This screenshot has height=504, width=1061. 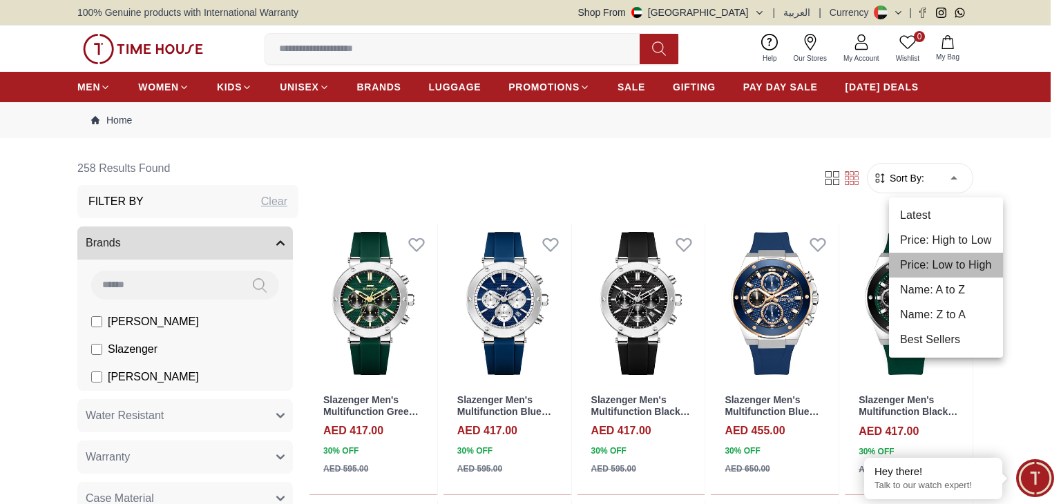 I want to click on div: Chat Widget, so click(x=1035, y=478).